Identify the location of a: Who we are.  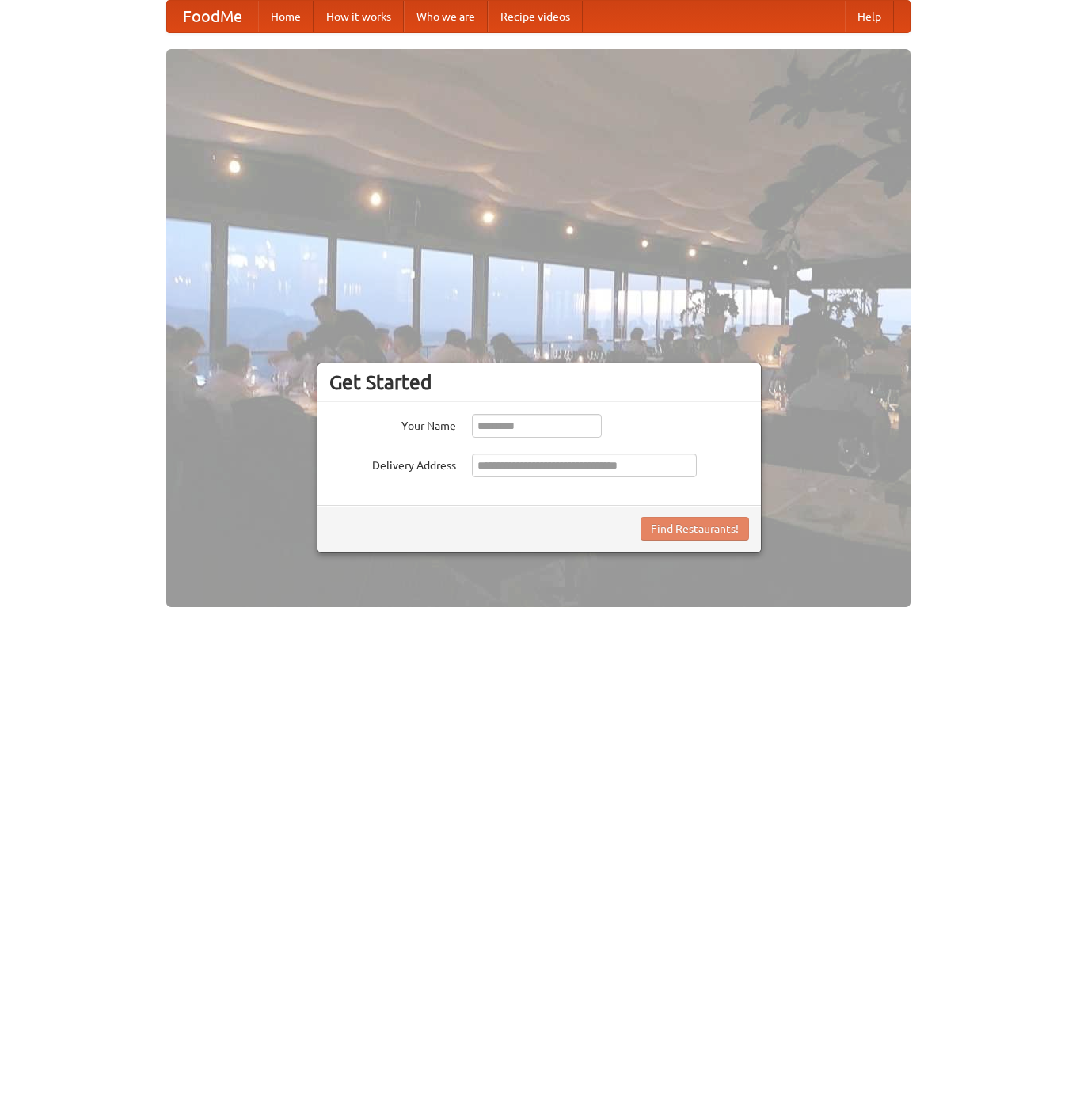
(446, 16).